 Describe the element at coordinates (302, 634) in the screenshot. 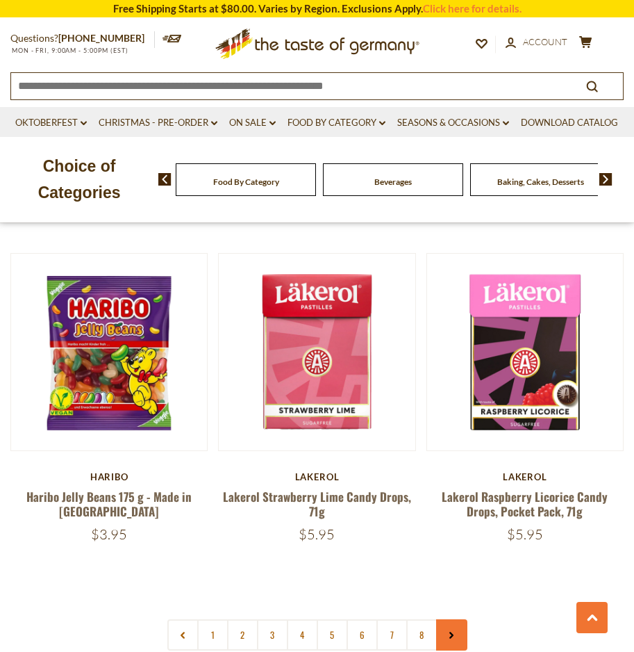

I see `a: 4` at that location.